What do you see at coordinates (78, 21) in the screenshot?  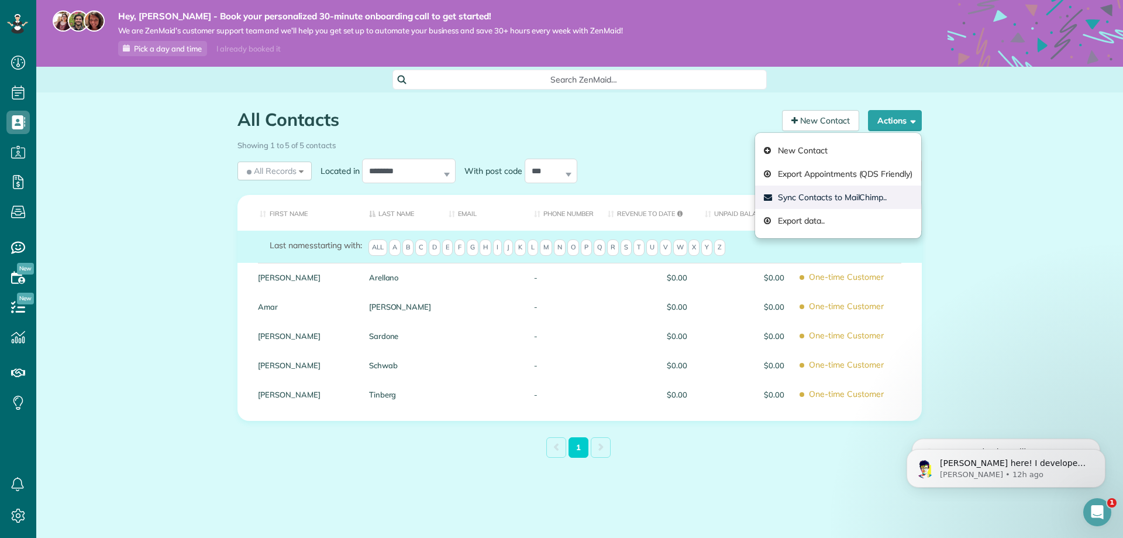 I see `img: jorge-587dff0eeaa6aab1f244e6dc62b8924c3b6ad411094392a53c71c6c4a576187d.jpg` at bounding box center [78, 21].